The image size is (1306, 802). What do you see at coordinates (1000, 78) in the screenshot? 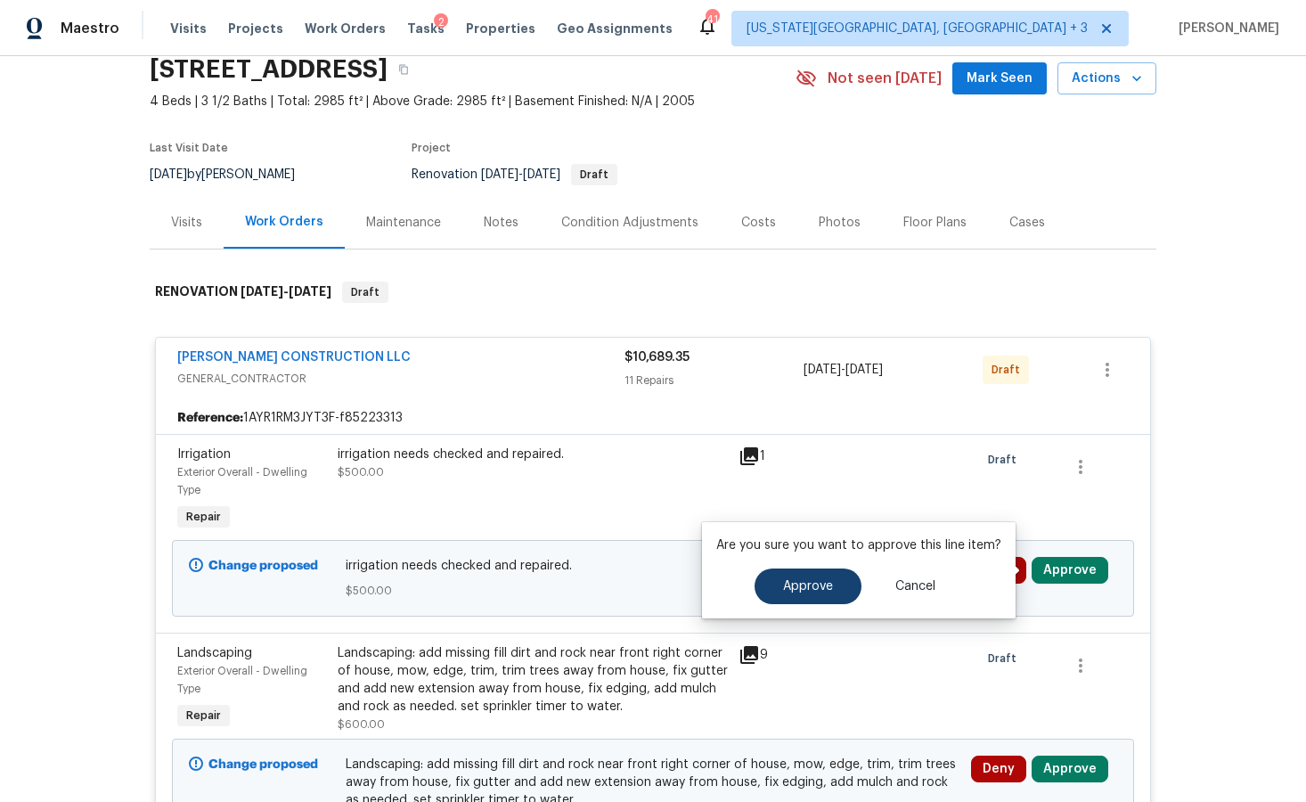
I see `button: Mark Seen` at bounding box center [1000, 78].